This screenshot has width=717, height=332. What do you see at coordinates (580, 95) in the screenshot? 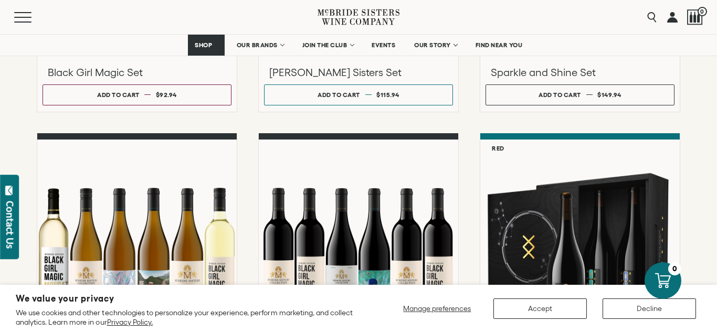
I see `button: Add to cart $149.94` at bounding box center [580, 95].